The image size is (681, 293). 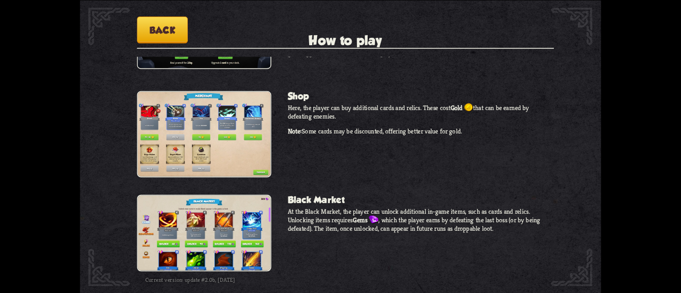 What do you see at coordinates (204, 134) in the screenshot?
I see `img: Shop.jpg` at bounding box center [204, 134].